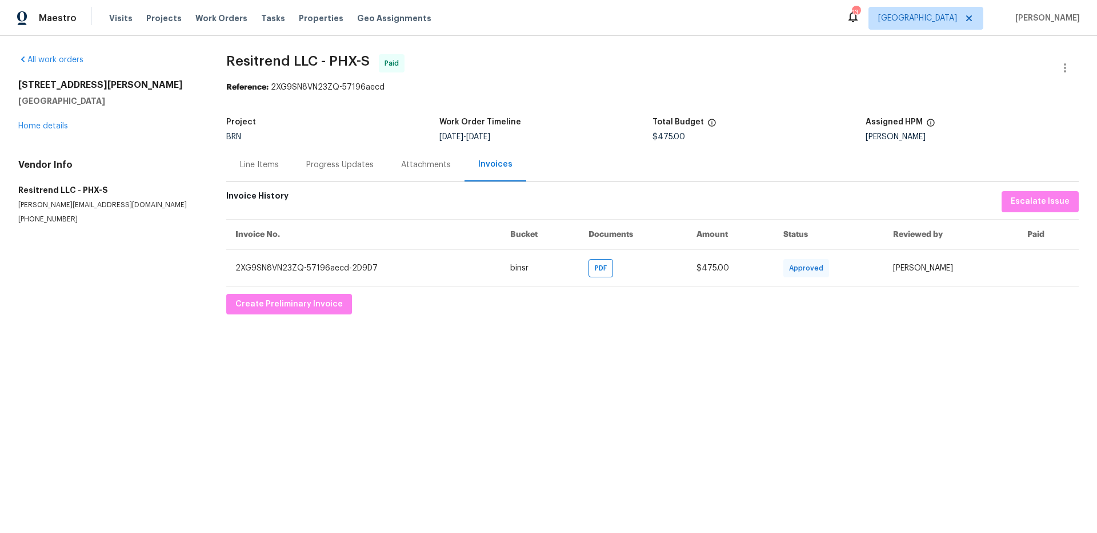 This screenshot has height=533, width=1097. What do you see at coordinates (1048, 234) in the screenshot?
I see `th: Paid` at bounding box center [1048, 234].